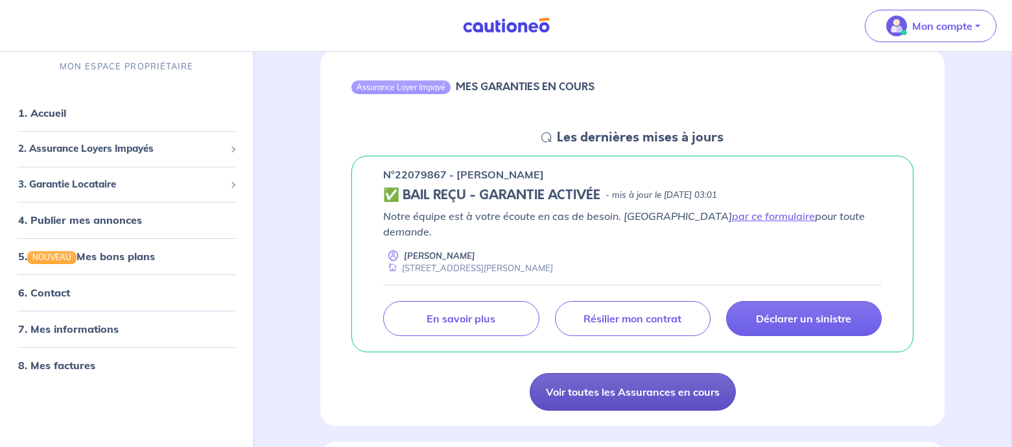 This screenshot has height=447, width=1012. Describe the element at coordinates (126, 220) in the screenshot. I see `div: 4. Publier mes annonces` at that location.